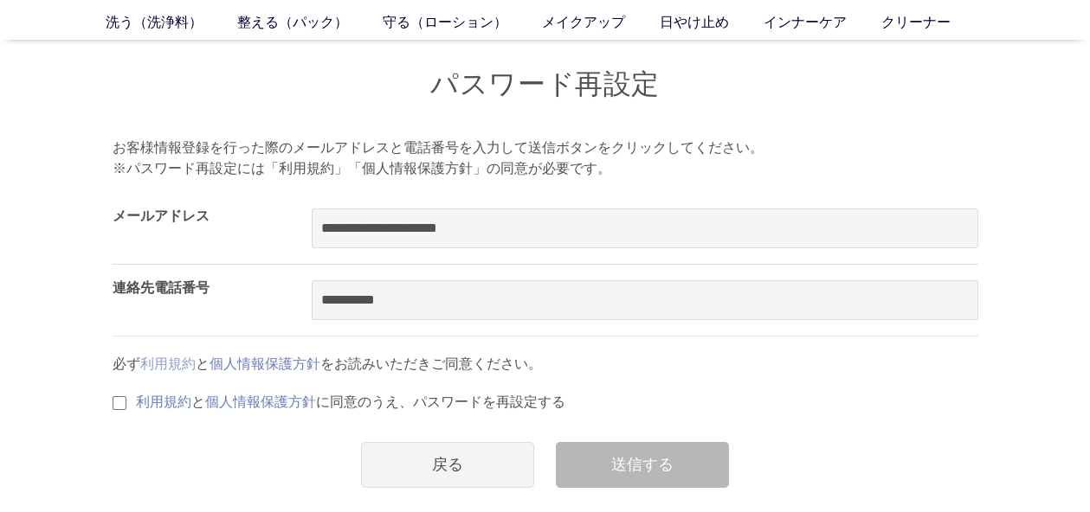 Image resolution: width=1090 pixels, height=512 pixels. I want to click on p: お客様情報登録を行った際のメールアドレスと電話番号を入力して送信ボタンをクリックしてください。 ※パスワード再設定には「利用規約」「個人情報保護方針」の同意が必要です。, so click(545, 158).